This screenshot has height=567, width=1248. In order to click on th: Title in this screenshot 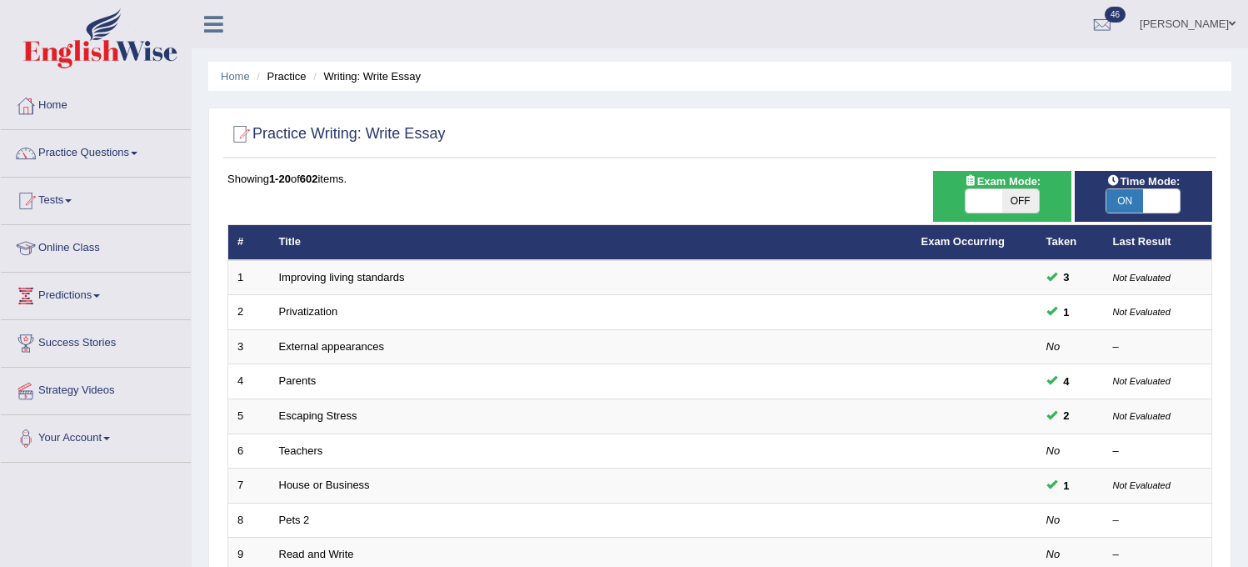, I will do `click(591, 242)`.